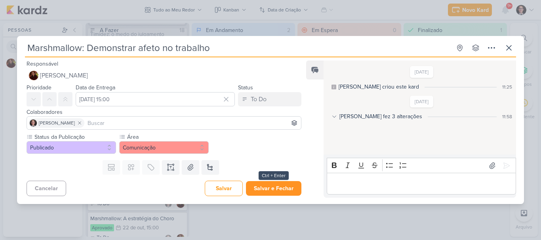 This screenshot has width=541, height=240. What do you see at coordinates (421, 165) in the screenshot?
I see `div: Editor toolbar` at bounding box center [421, 165].